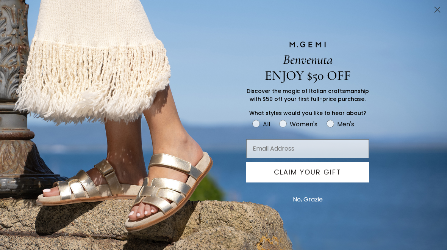 The width and height of the screenshot is (447, 250). What do you see at coordinates (307, 95) in the screenshot?
I see `span: Discover the magic of Italian craftsmanship with $50 off your first full-price purchase.` at bounding box center [307, 95].